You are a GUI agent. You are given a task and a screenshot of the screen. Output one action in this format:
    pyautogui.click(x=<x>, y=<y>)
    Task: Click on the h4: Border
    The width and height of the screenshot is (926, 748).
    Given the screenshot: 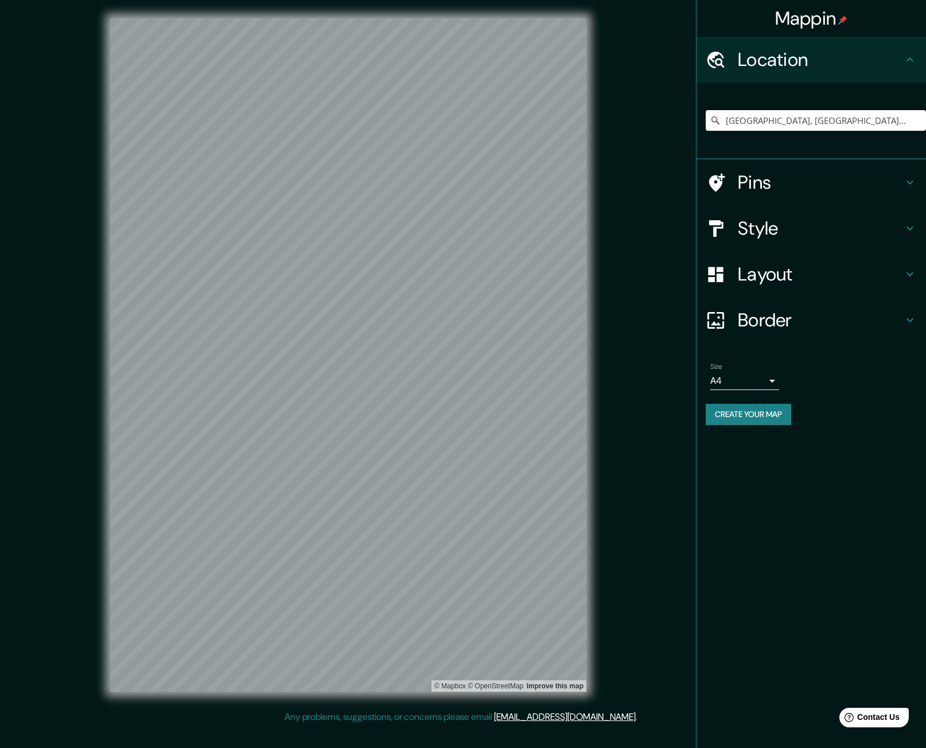 What is the action you would take?
    pyautogui.click(x=821, y=320)
    